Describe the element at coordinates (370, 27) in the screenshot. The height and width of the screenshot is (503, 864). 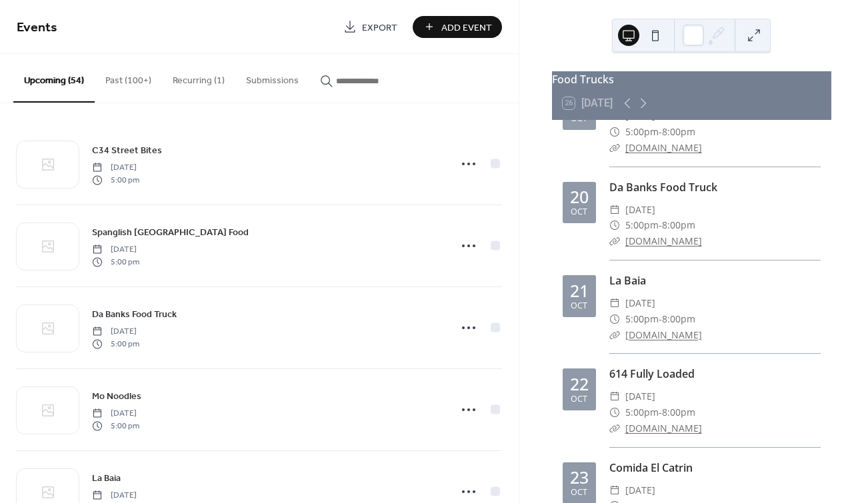
I see `a: Export` at that location.